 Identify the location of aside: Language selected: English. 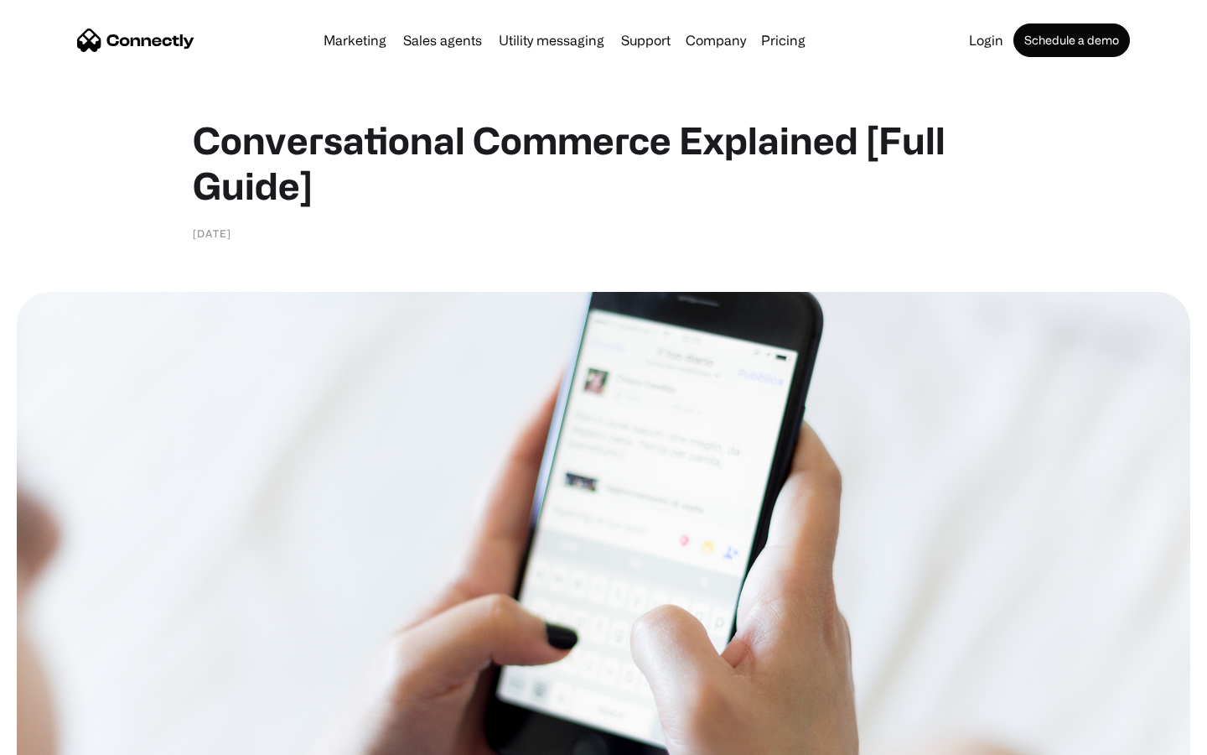
(59, 737).